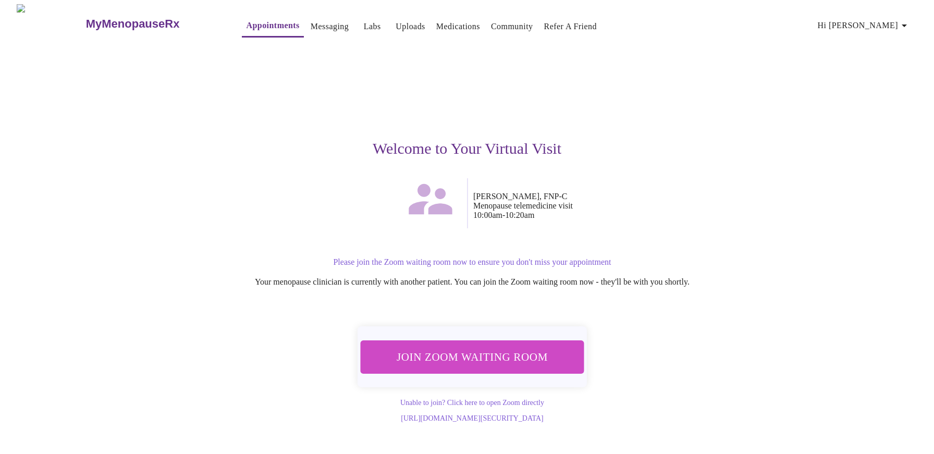  Describe the element at coordinates (410, 27) in the screenshot. I see `button: Uploads` at that location.